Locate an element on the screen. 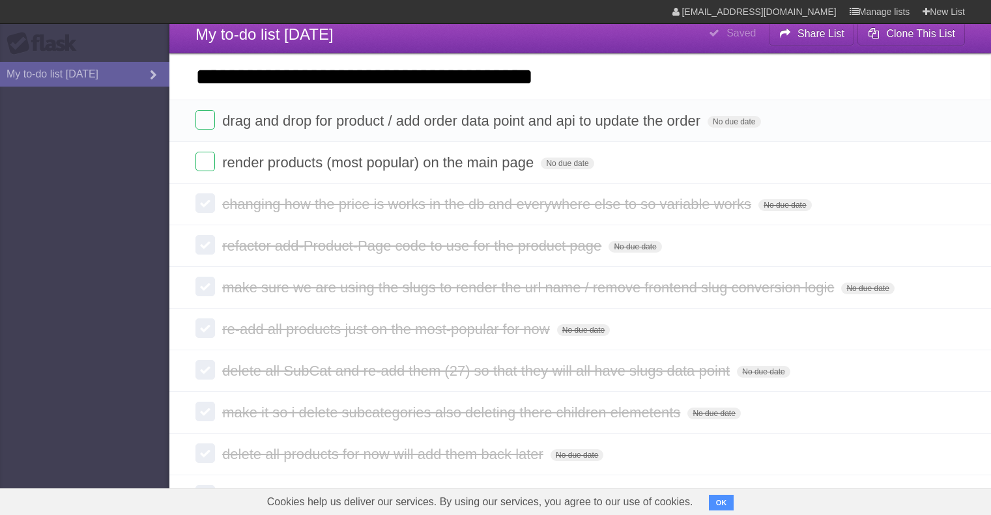 This screenshot has width=991, height=515. span: make it so i delete subcategories also deleting there children elemetents is located at coordinates (453, 412).